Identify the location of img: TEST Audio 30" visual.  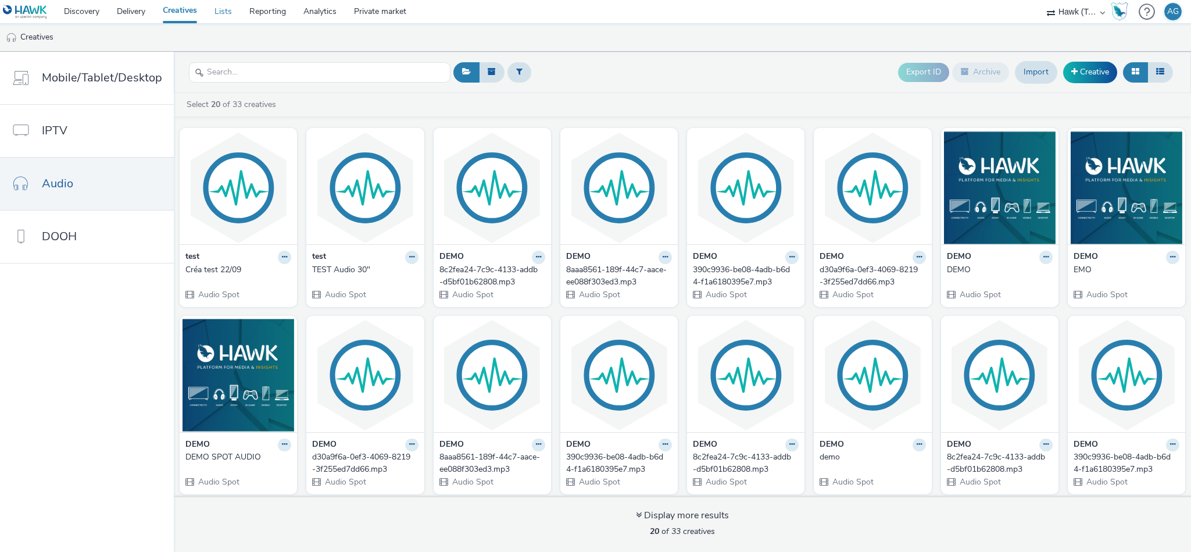
(365, 187).